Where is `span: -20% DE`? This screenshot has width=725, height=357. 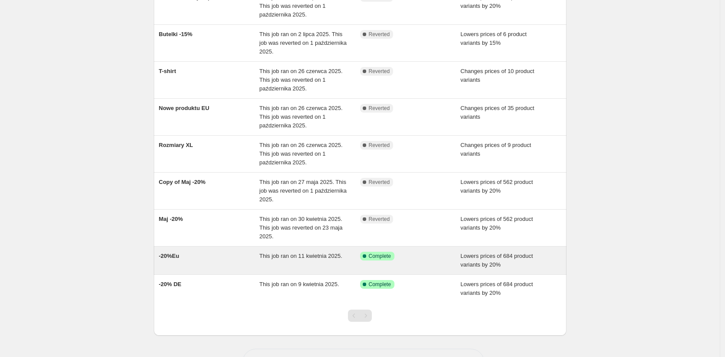
span: -20% DE is located at coordinates (170, 284).